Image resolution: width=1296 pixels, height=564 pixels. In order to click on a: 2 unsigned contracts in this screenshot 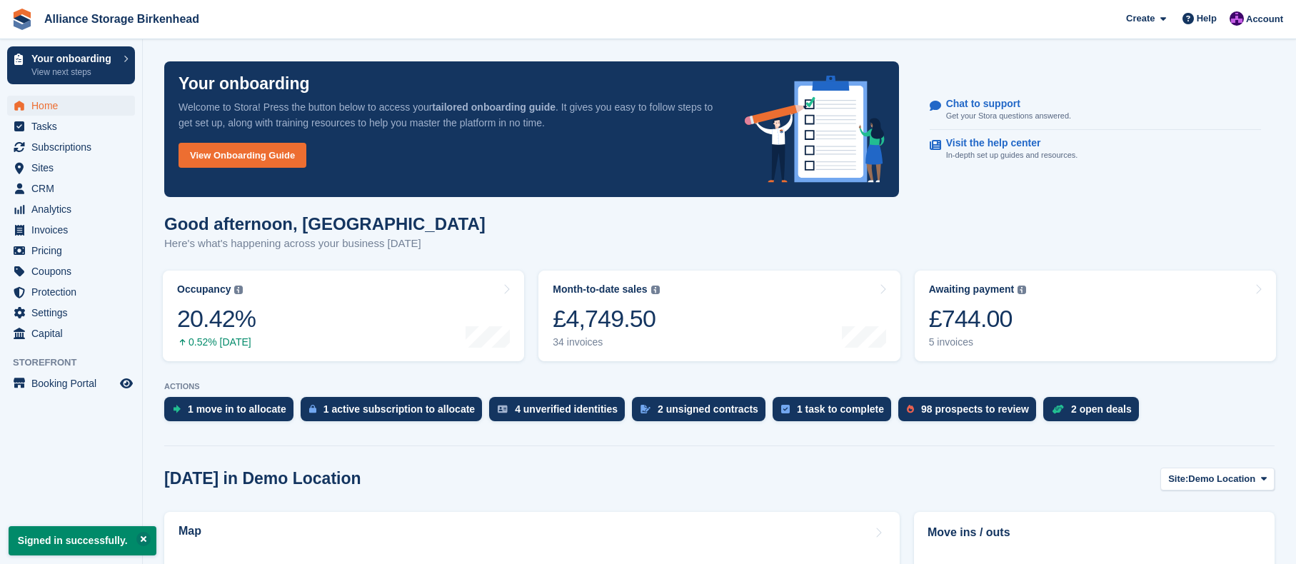, I will do `click(702, 413)`.